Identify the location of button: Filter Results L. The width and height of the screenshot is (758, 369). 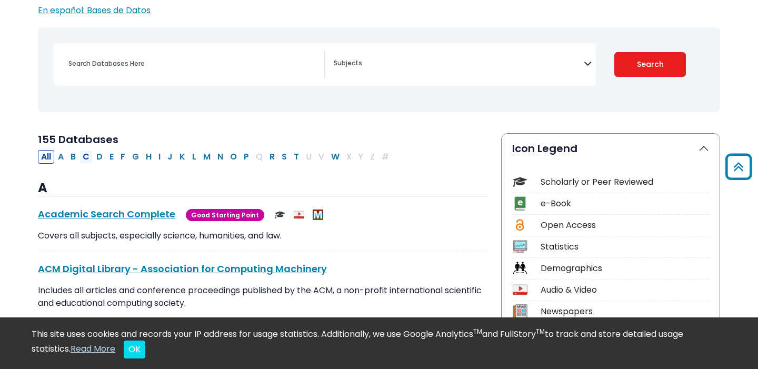
(194, 157).